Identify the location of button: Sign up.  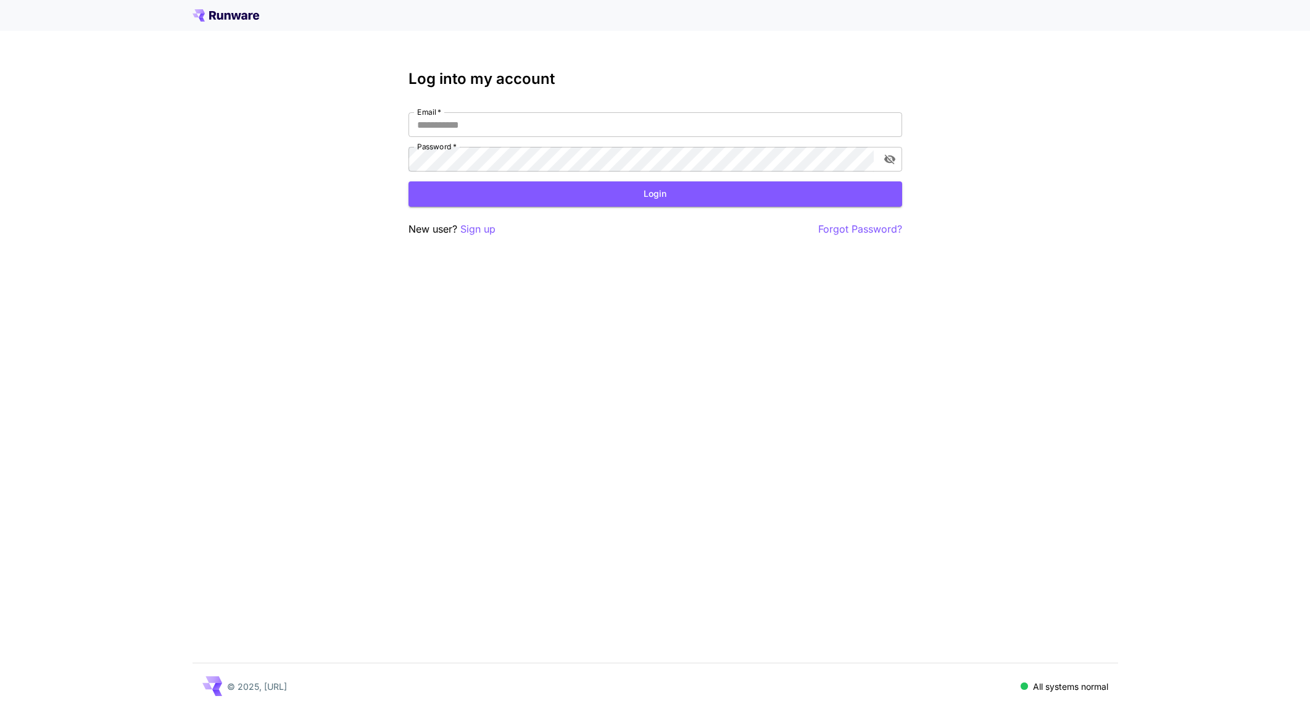
(477, 229).